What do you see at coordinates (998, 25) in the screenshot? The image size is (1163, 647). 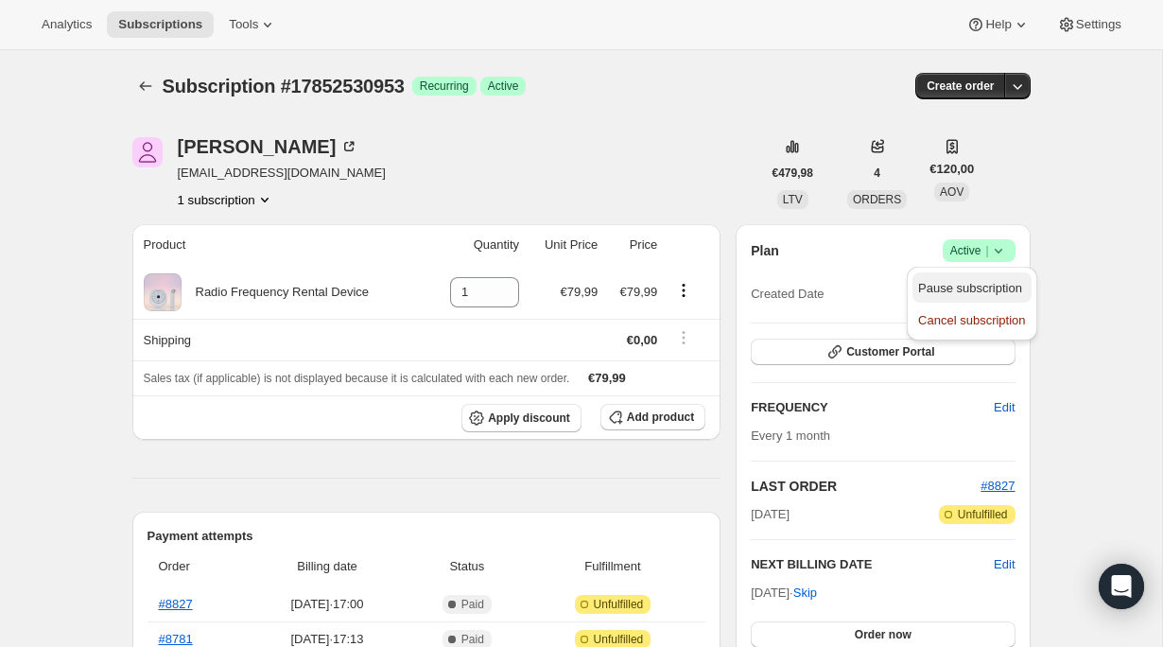 I see `button: Help` at bounding box center [998, 25].